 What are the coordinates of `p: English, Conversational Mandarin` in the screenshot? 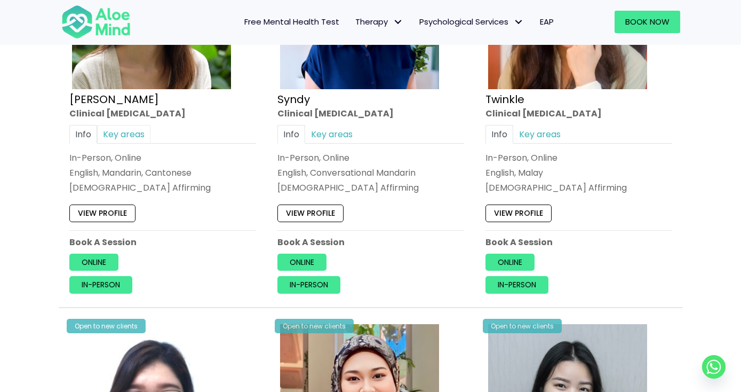 It's located at (371, 172).